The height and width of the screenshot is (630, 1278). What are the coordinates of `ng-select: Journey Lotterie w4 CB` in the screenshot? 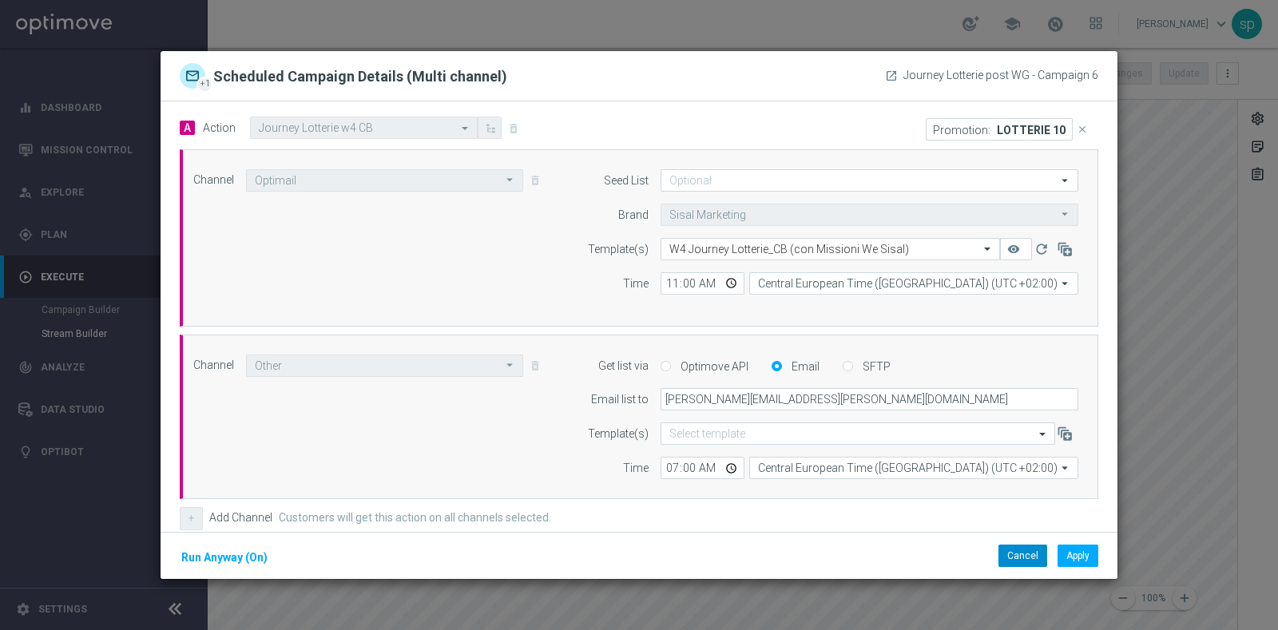 It's located at (363, 128).